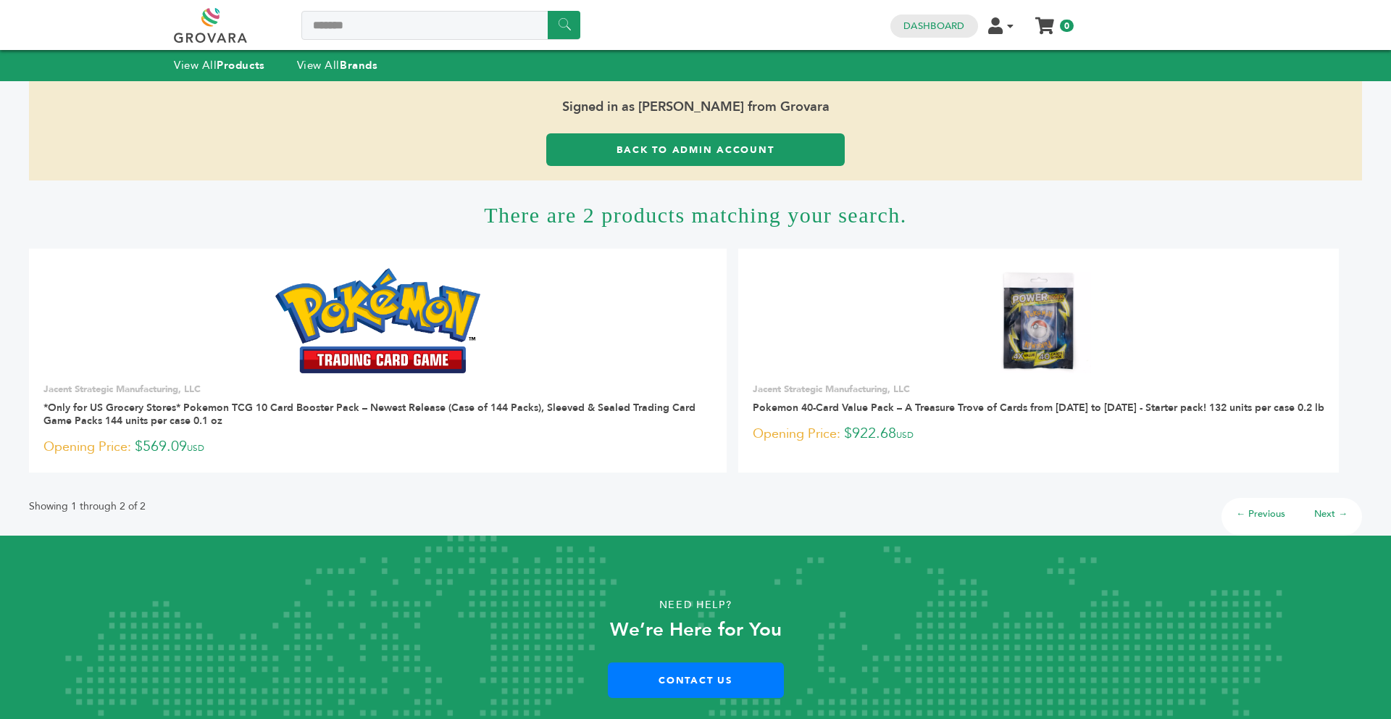 The height and width of the screenshot is (719, 1391). What do you see at coordinates (378, 447) in the screenshot?
I see `p: $569.09` at bounding box center [378, 447].